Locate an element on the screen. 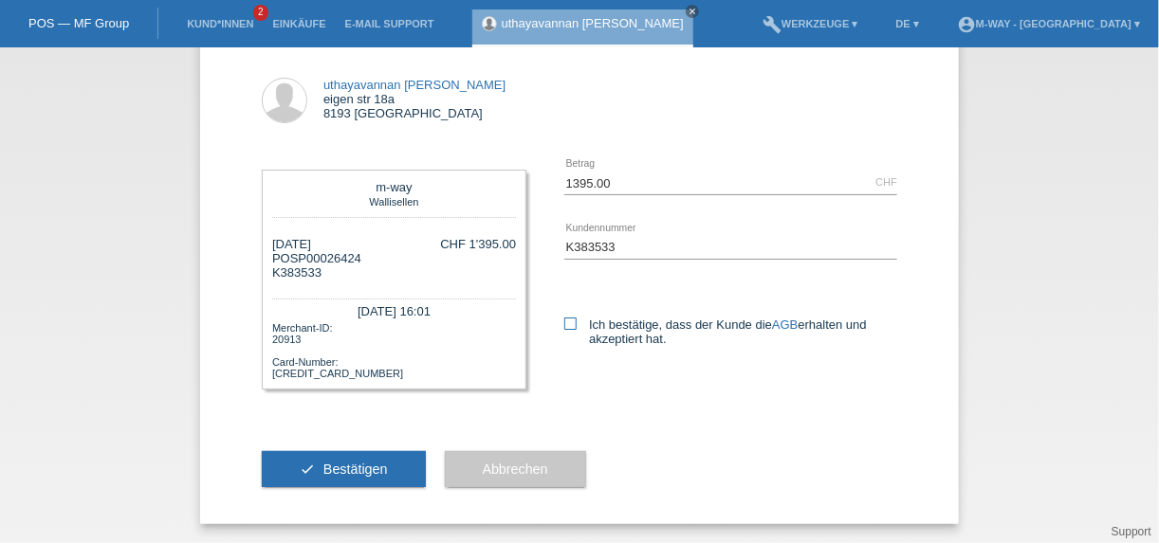  a: Support is located at coordinates (1131, 532).